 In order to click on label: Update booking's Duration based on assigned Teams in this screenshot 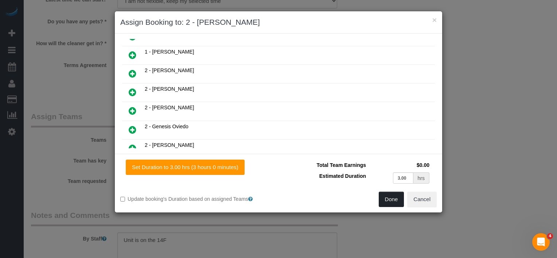, I will do `click(196, 199)`.